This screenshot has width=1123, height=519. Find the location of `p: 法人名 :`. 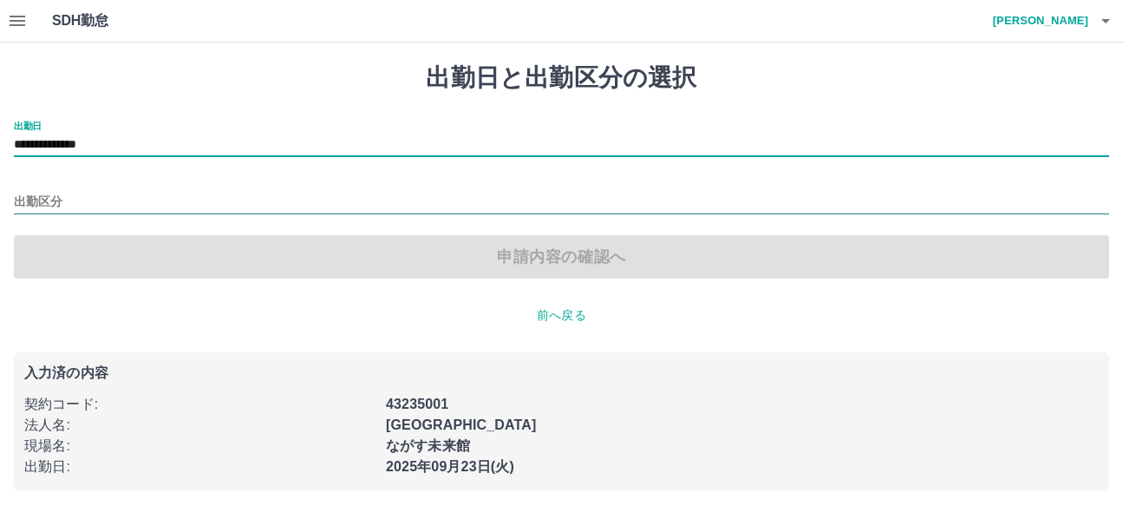

p: 法人名 : is located at coordinates (199, 425).